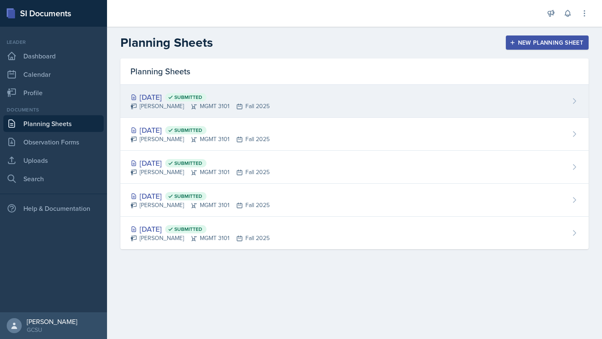 This screenshot has width=602, height=339. I want to click on div: New Planning Sheet, so click(547, 43).